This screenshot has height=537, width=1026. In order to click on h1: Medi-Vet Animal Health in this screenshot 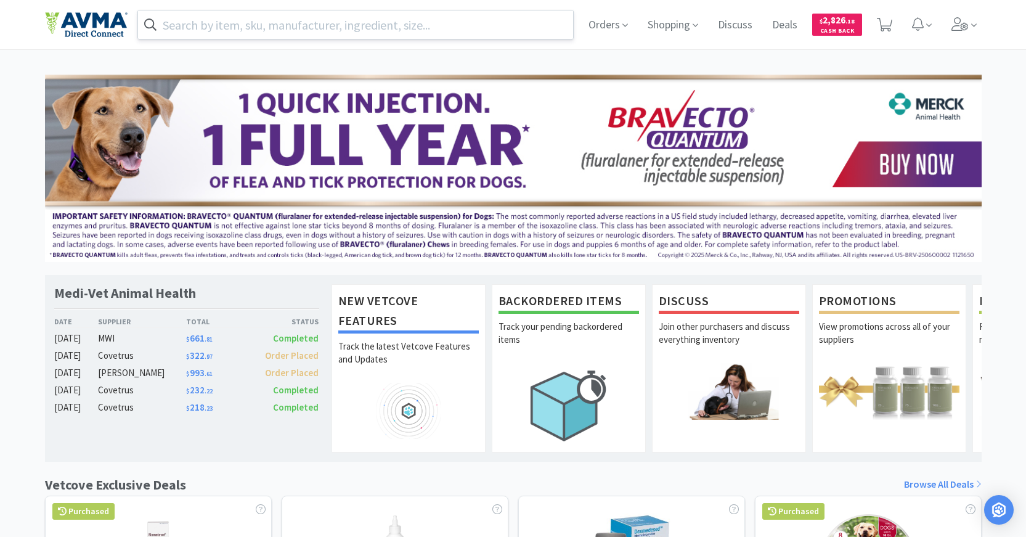, I will do `click(125, 293)`.